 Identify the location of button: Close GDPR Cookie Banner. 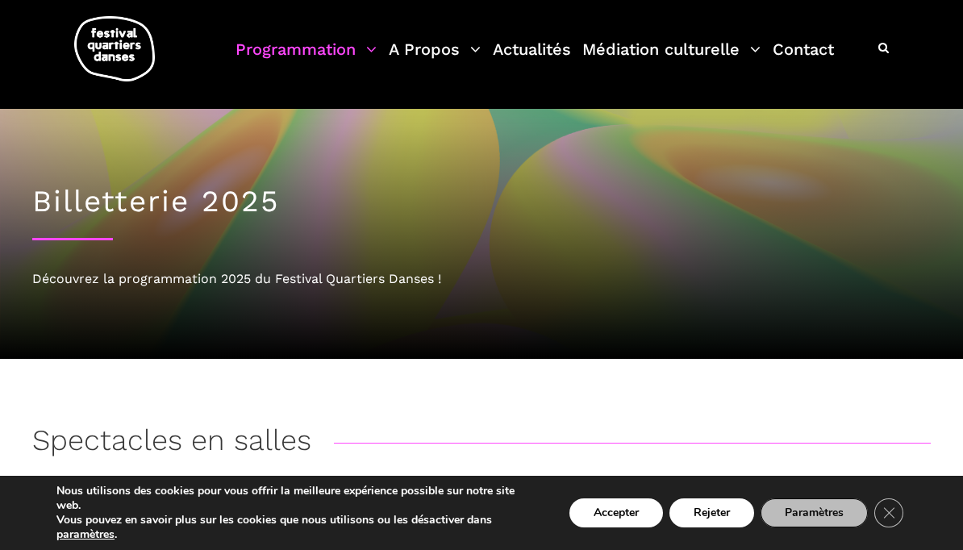
(889, 513).